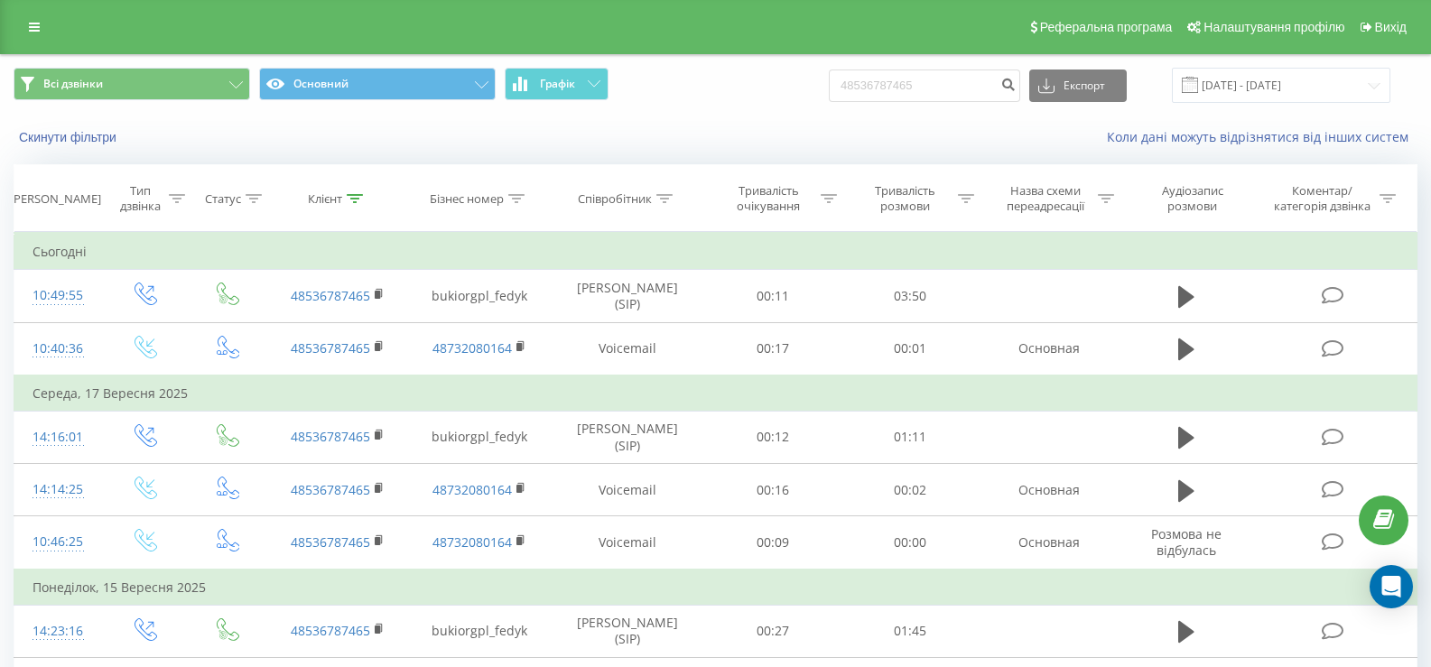 This screenshot has width=1431, height=667. I want to click on td: 00:02, so click(910, 490).